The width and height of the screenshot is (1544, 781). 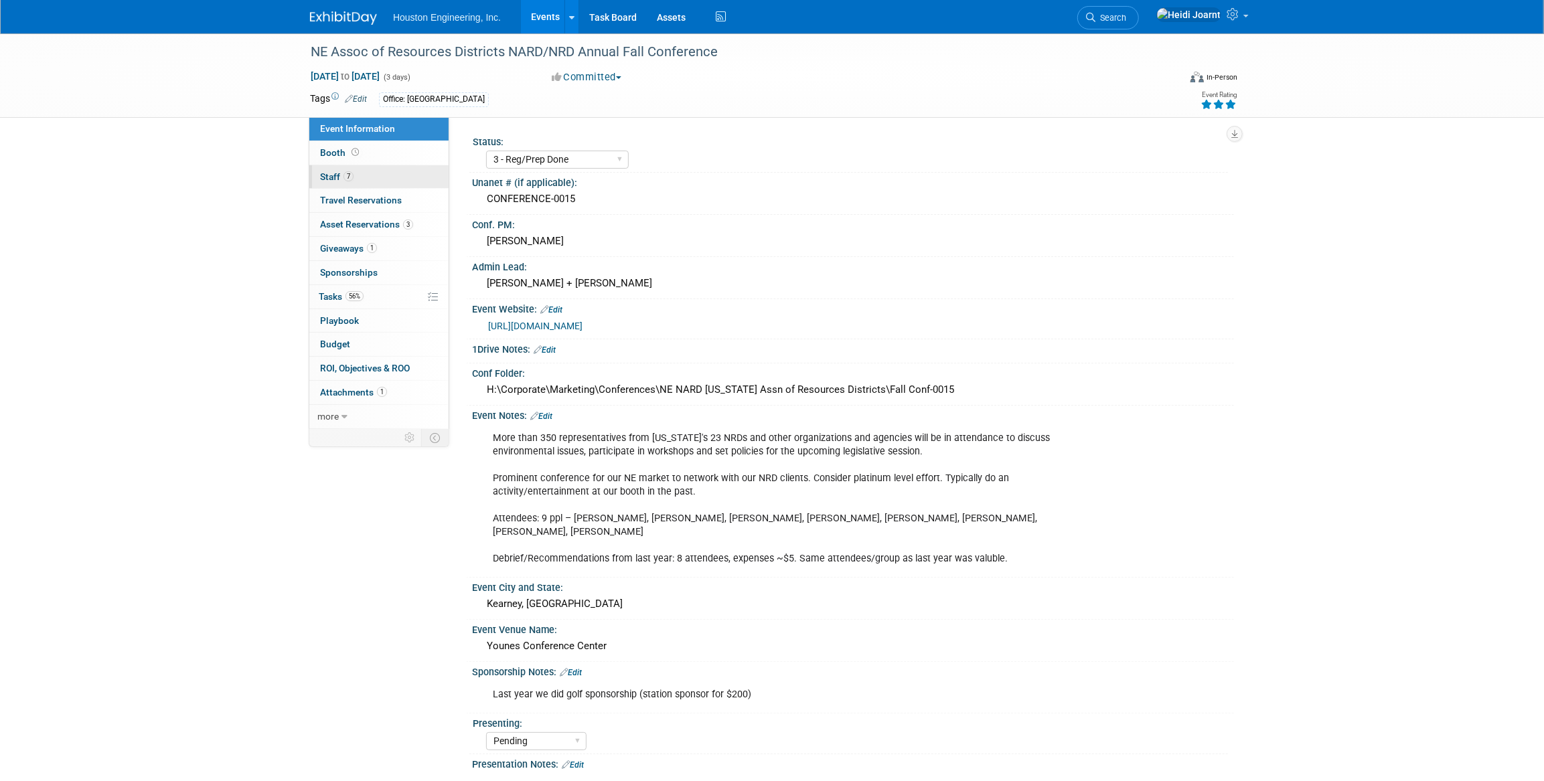 I want to click on span: Asset Reservations, so click(x=366, y=224).